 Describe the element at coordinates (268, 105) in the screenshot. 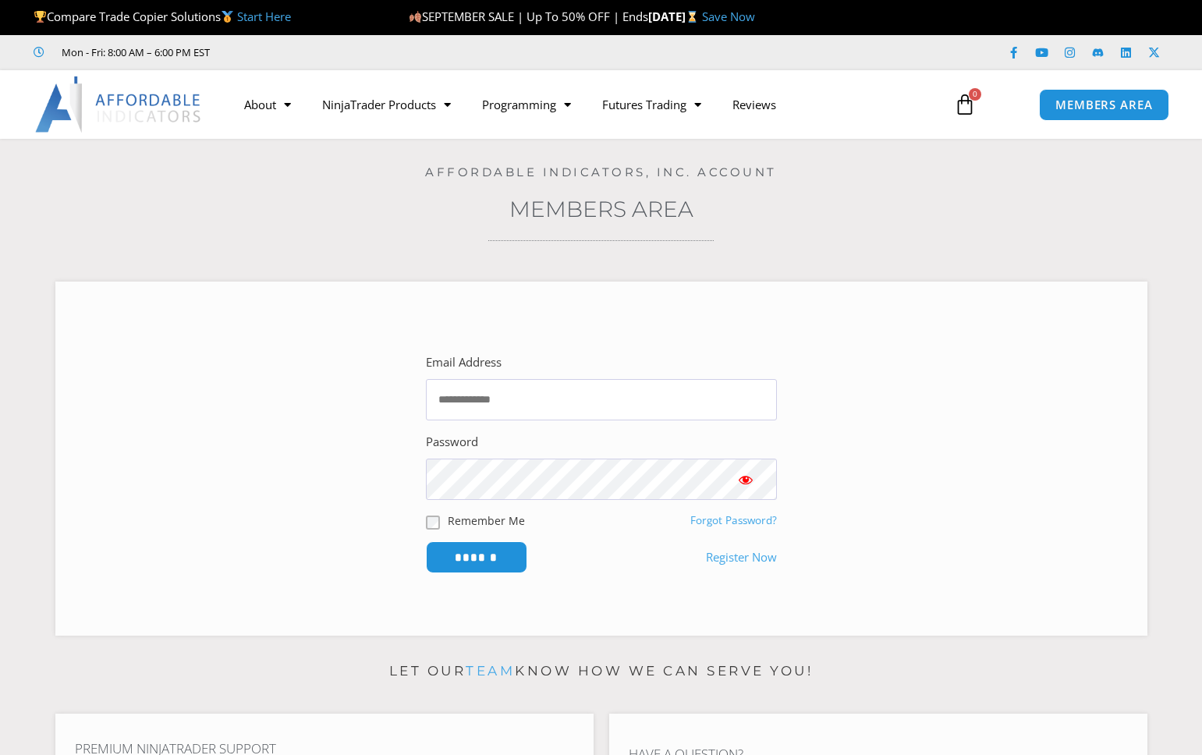

I see `a: About` at that location.